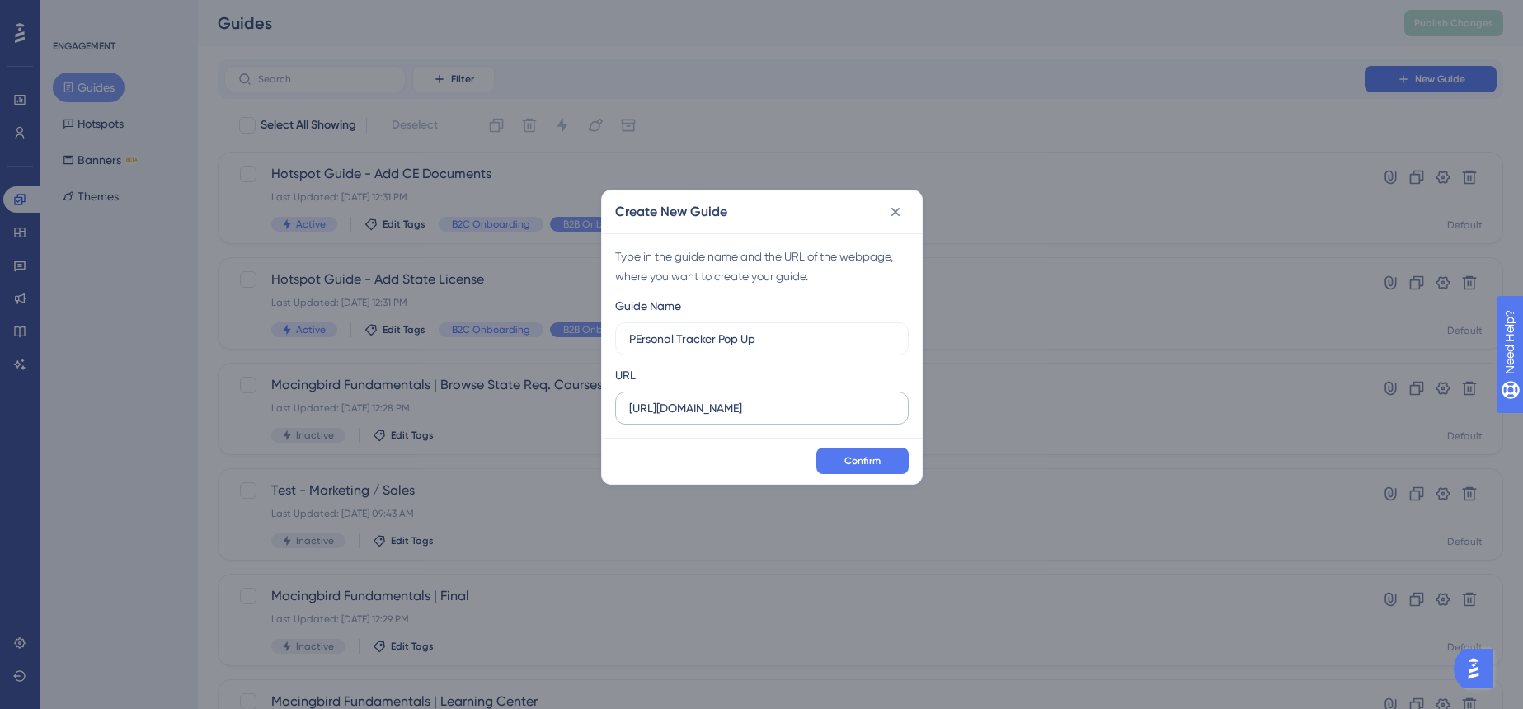 The image size is (1523, 709). Describe the element at coordinates (863, 461) in the screenshot. I see `span: Confirm` at that location.